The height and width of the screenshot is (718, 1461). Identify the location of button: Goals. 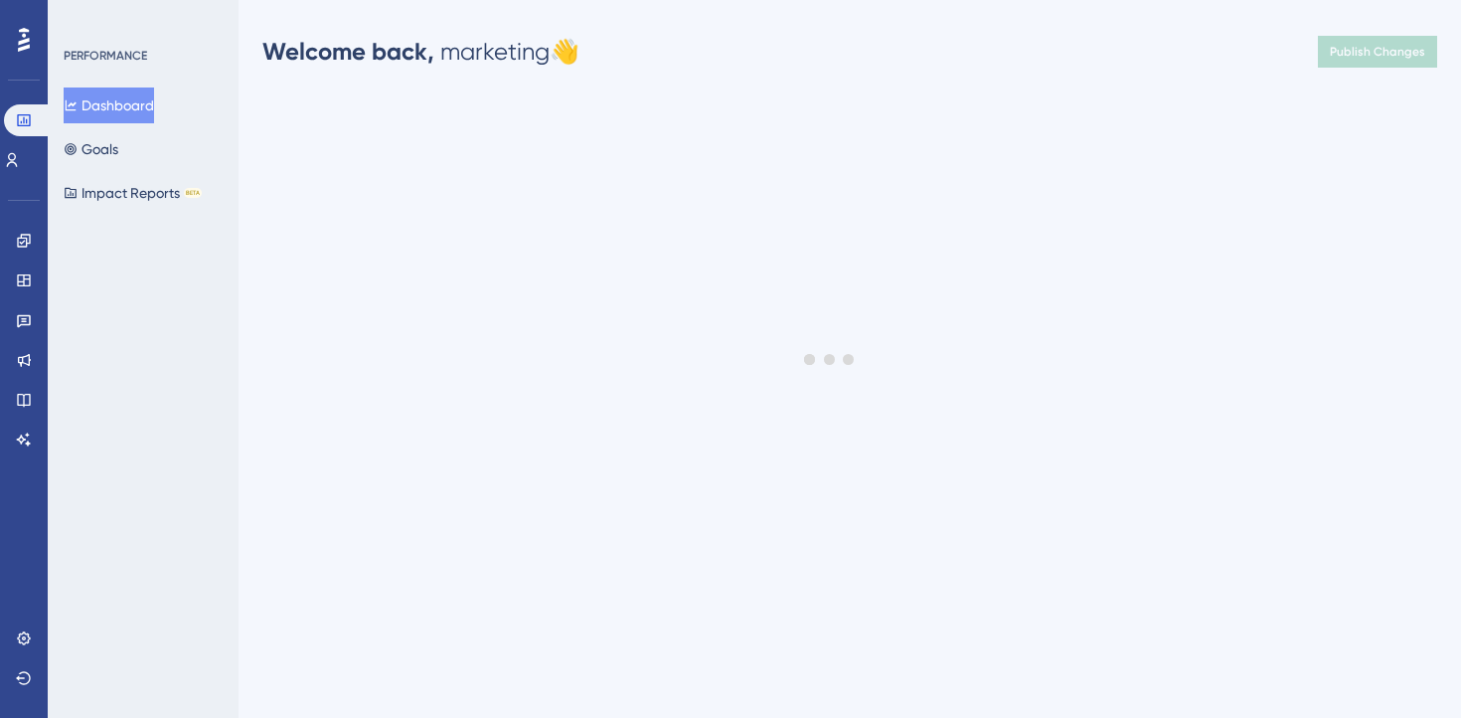
(90, 149).